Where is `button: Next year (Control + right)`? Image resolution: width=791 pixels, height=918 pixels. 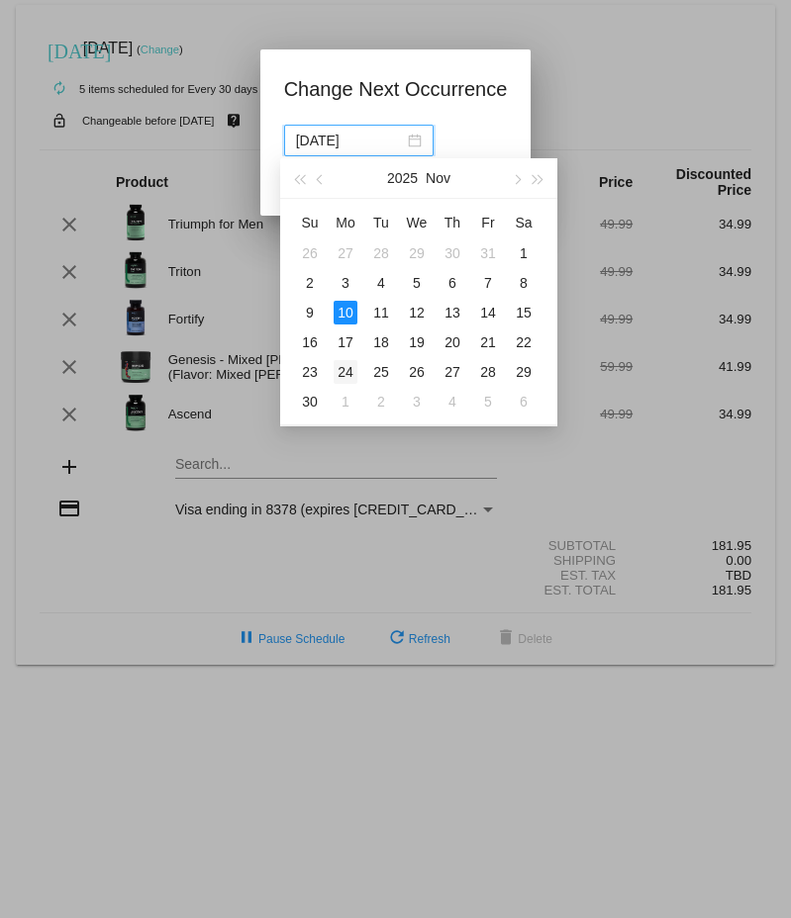
button: Next year (Control + right) is located at coordinates (538, 178).